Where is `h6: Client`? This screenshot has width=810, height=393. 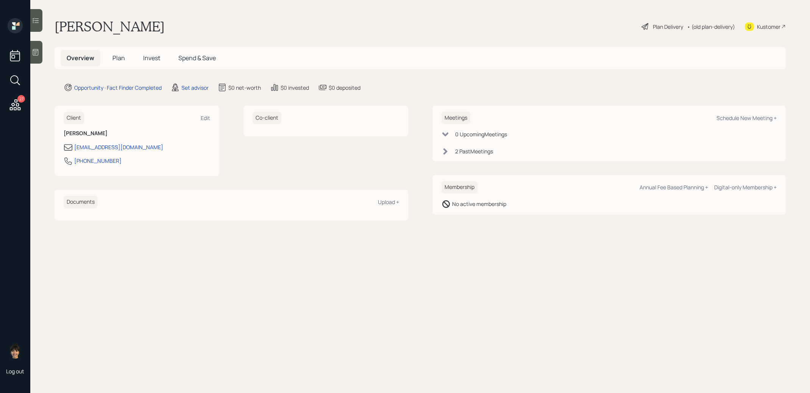
h6: Client is located at coordinates (74, 118).